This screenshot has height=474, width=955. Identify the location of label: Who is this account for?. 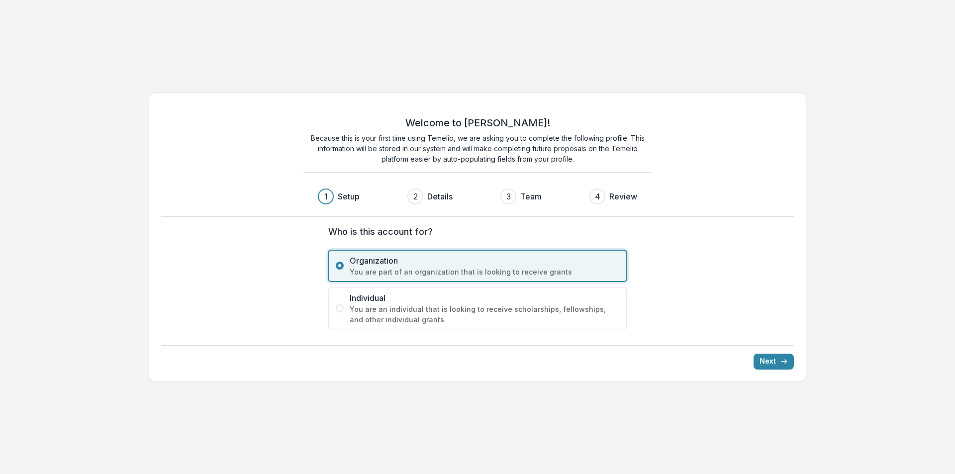
(475, 231).